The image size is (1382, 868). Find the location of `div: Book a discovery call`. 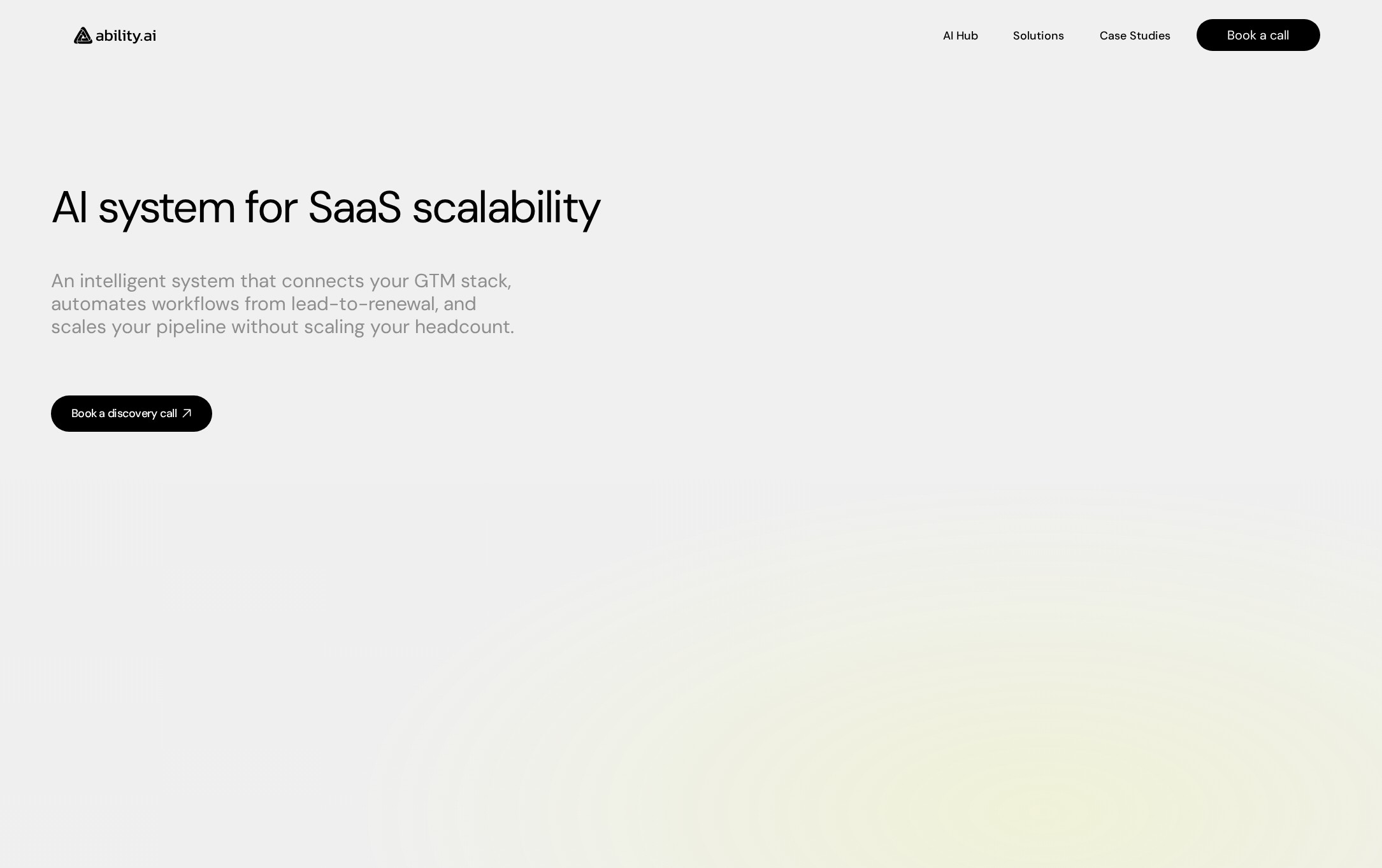

div: Book a discovery call is located at coordinates (123, 413).